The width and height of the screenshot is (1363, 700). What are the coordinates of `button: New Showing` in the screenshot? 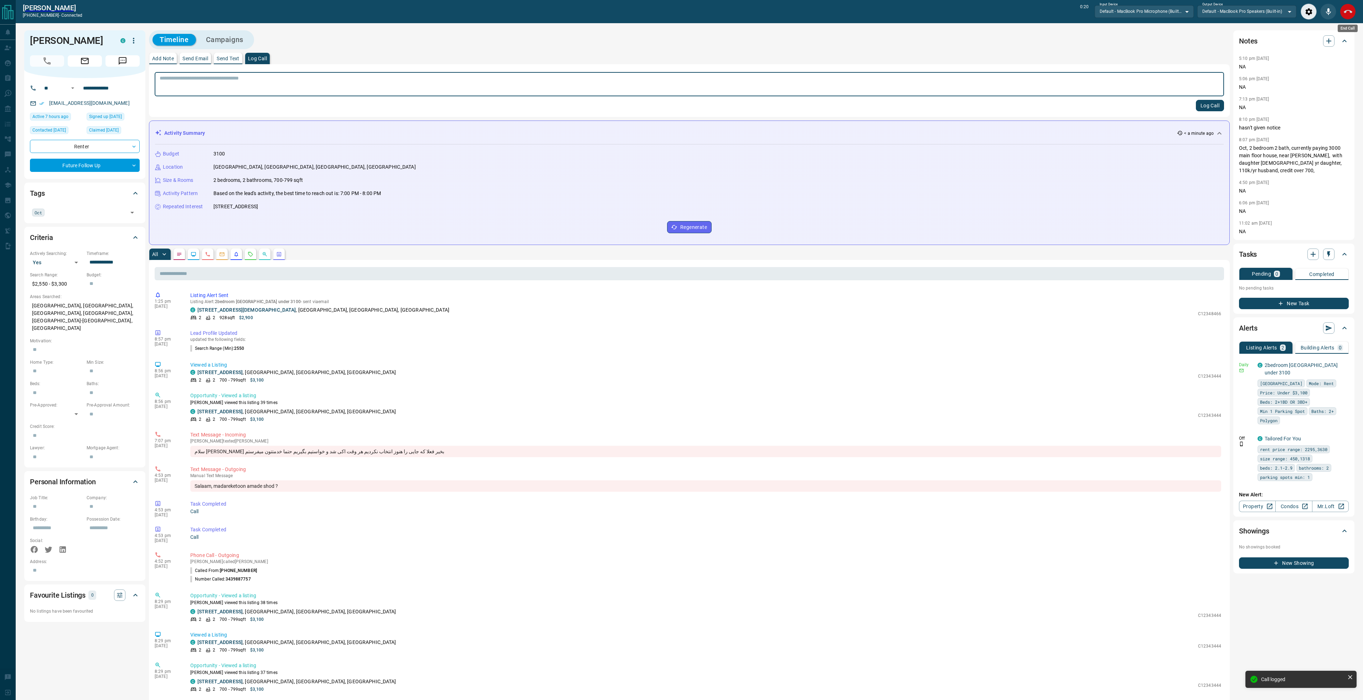 It's located at (1294, 563).